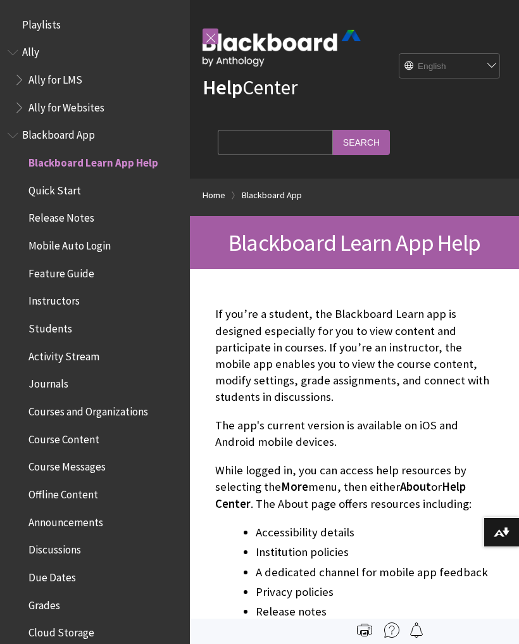 The width and height of the screenshot is (519, 644). I want to click on img: Print, so click(365, 630).